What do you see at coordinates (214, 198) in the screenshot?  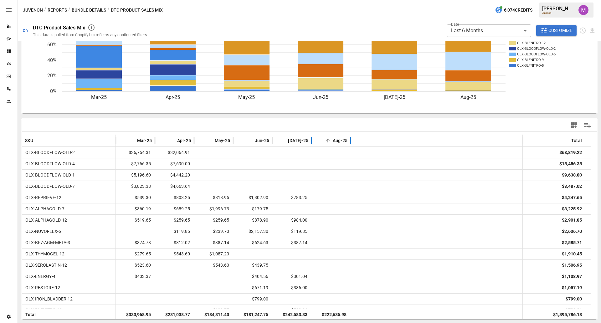 I see `span: $818.95` at bounding box center [214, 198].